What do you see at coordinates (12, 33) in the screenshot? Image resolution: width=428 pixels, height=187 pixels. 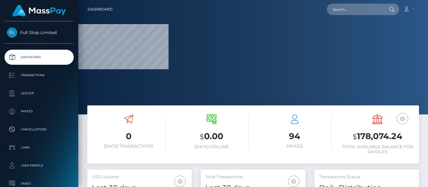 I see `img: Full Stop Limited` at bounding box center [12, 33].